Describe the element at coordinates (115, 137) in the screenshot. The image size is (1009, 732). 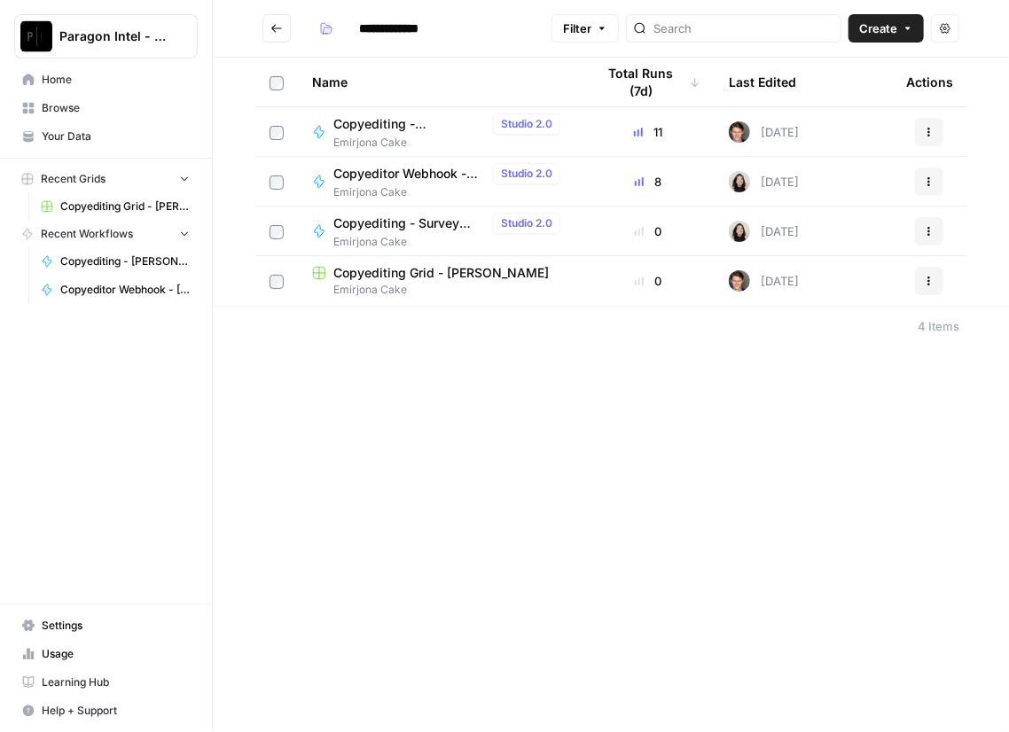
I see `span: Your Data` at that location.